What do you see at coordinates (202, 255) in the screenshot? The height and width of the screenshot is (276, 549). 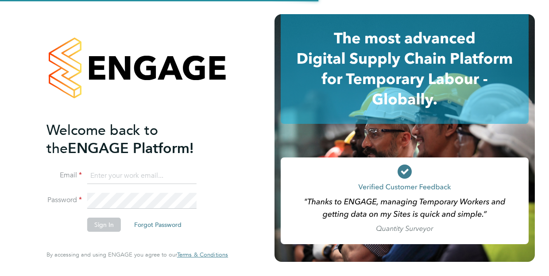 I see `span: Terms & Conditions` at bounding box center [202, 255].